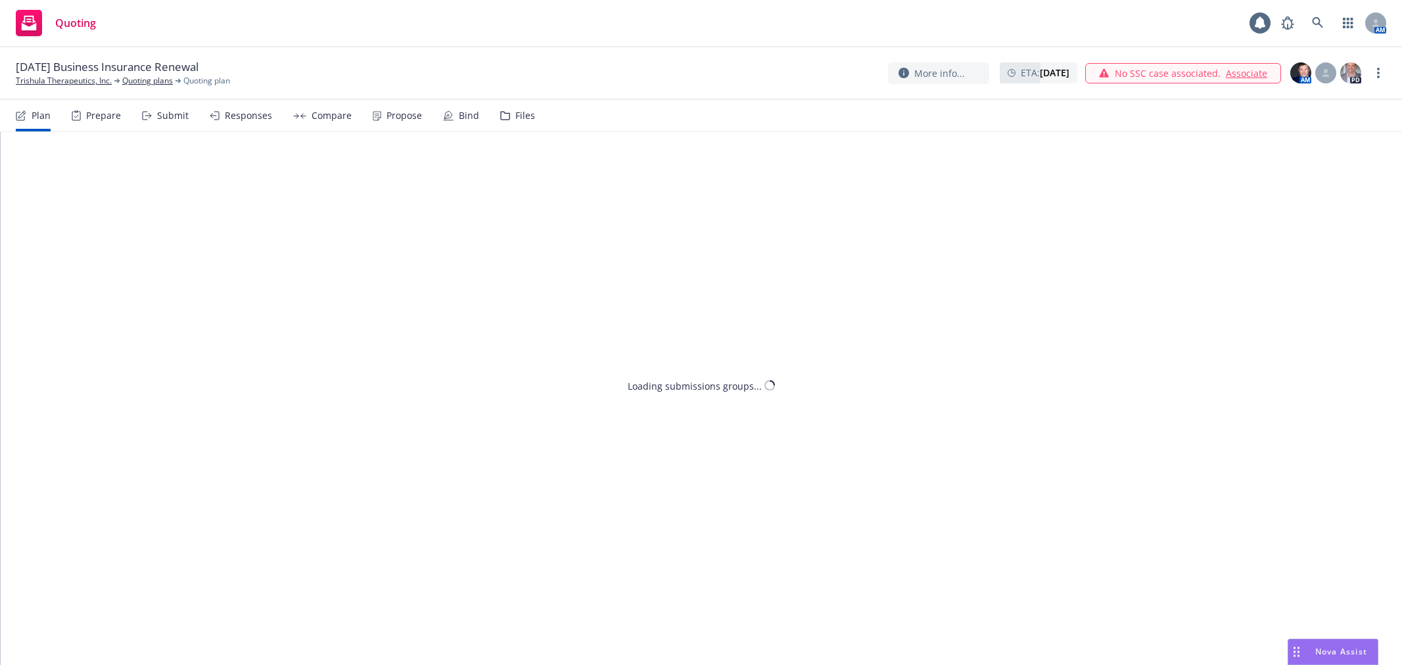 This screenshot has width=1402, height=665. What do you see at coordinates (76, 23) in the screenshot?
I see `span: Quoting` at bounding box center [76, 23].